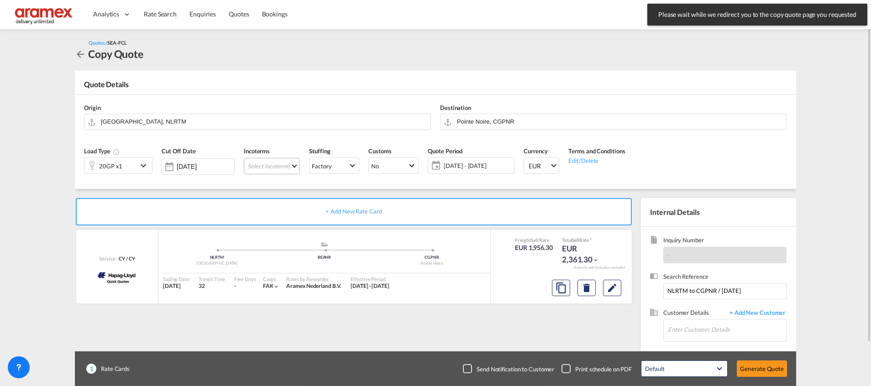 The height and width of the screenshot is (386, 871). I want to click on div: No, so click(375, 166).